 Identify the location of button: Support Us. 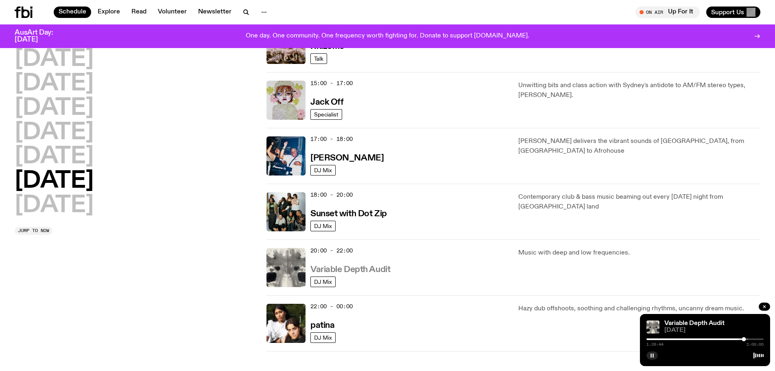
(733, 12).